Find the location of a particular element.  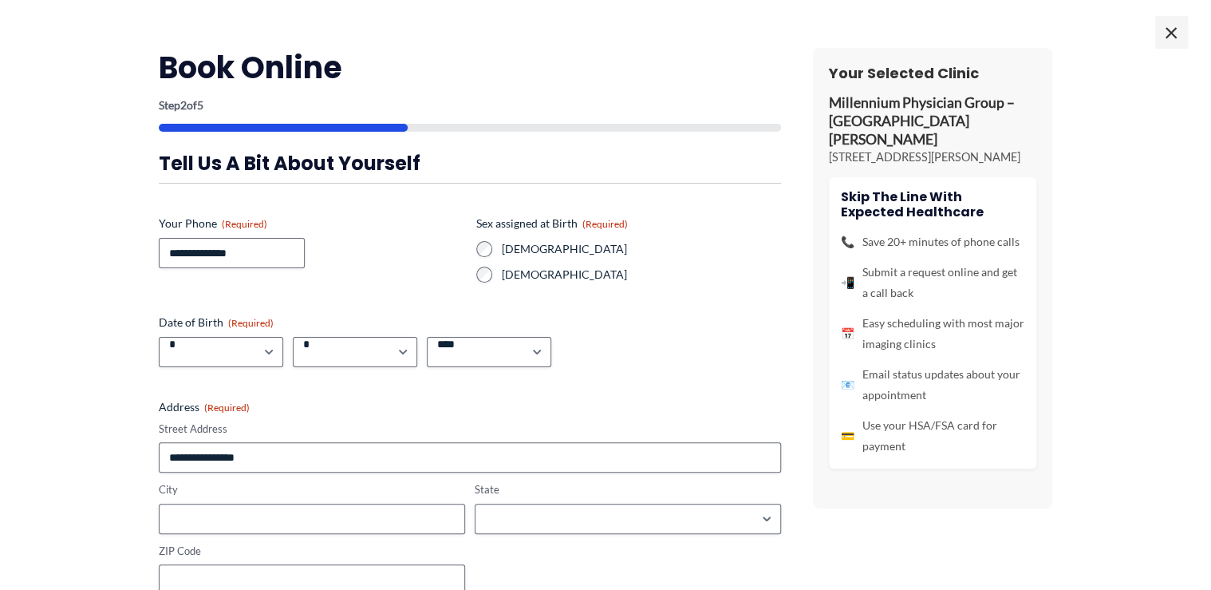

span: 2 is located at coordinates (183, 105).